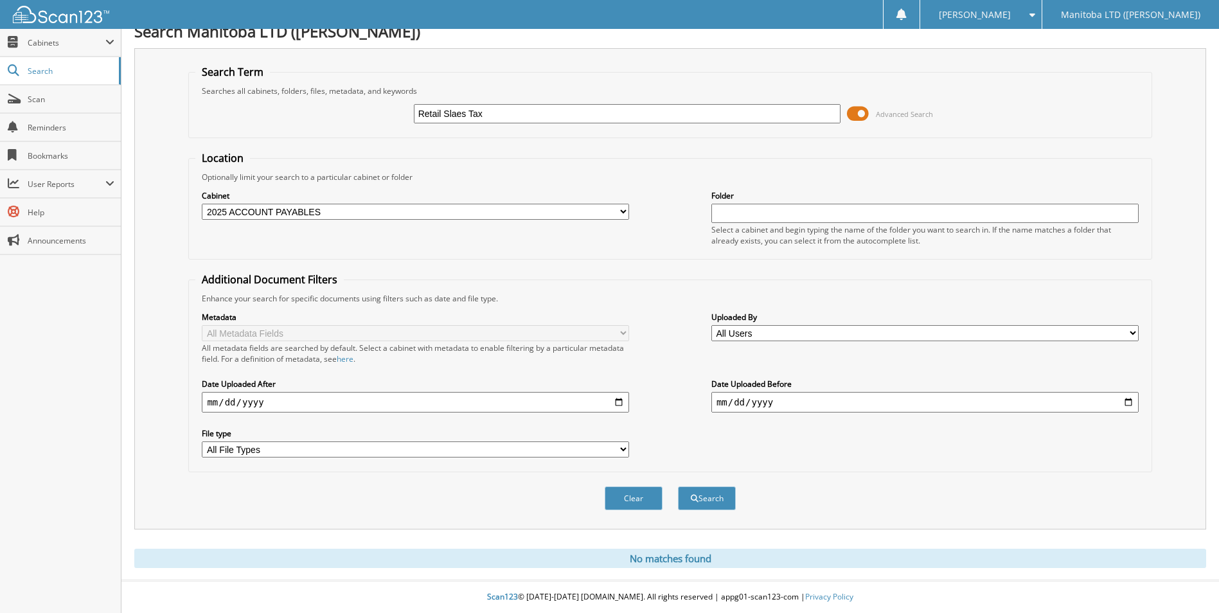 This screenshot has width=1219, height=613. Describe the element at coordinates (669, 177) in the screenshot. I see `div: Optionally limit your search to a particular cabinet or folder` at that location.